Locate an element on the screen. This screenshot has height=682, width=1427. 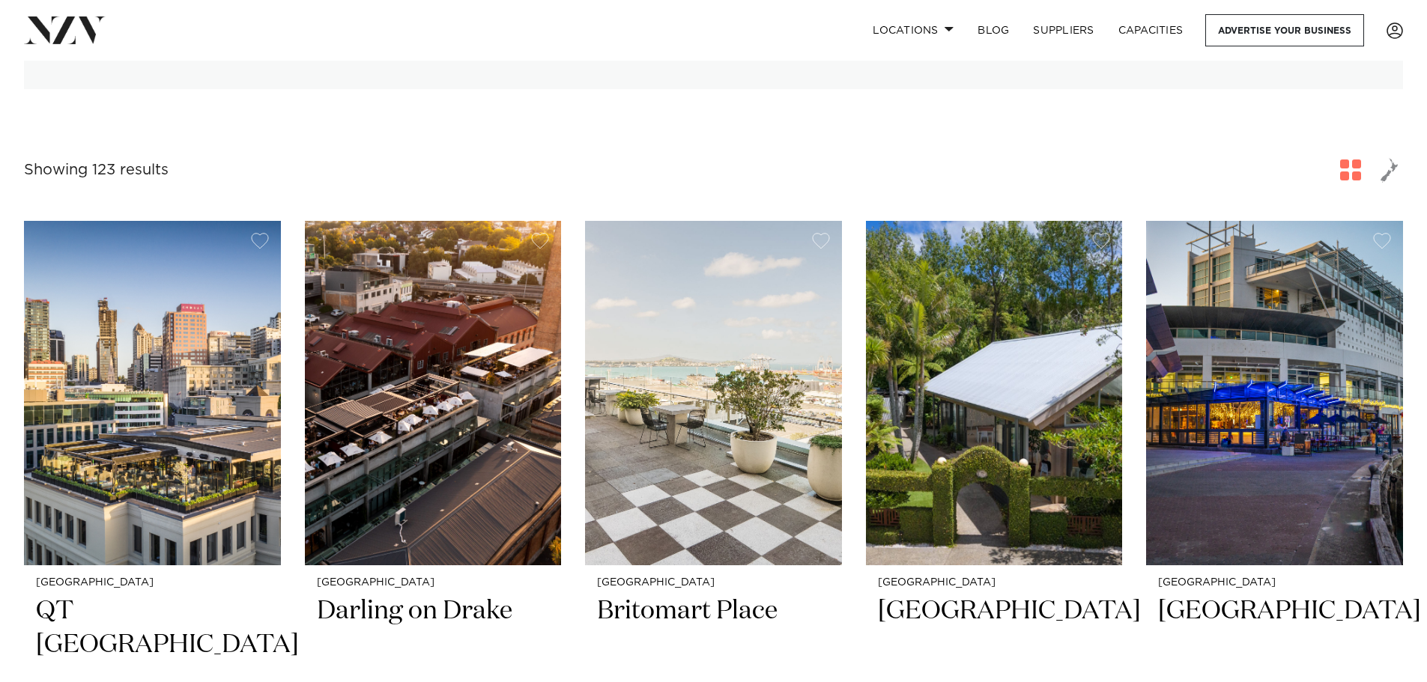
img: nzv-logo.png is located at coordinates (64, 30).